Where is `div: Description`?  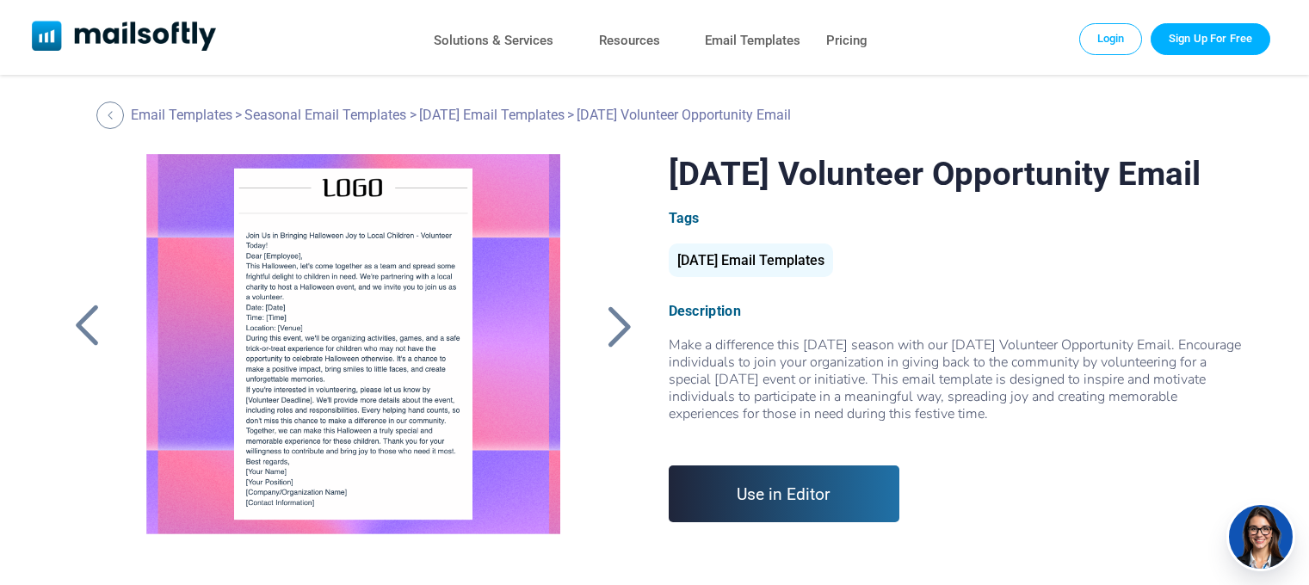
div: Description is located at coordinates (956, 311).